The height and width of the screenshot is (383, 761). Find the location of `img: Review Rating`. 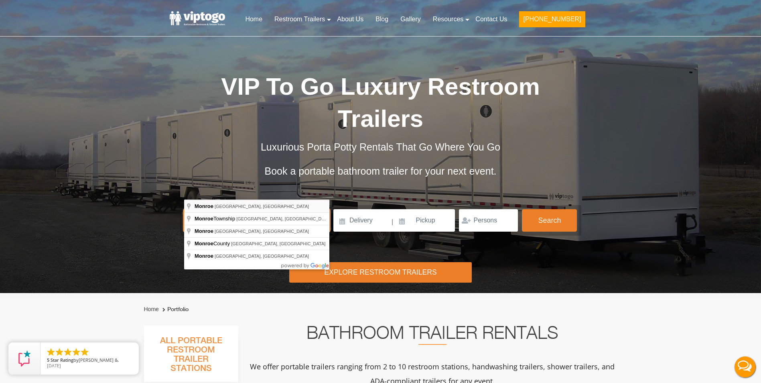

img: Review Rating is located at coordinates (24, 358).